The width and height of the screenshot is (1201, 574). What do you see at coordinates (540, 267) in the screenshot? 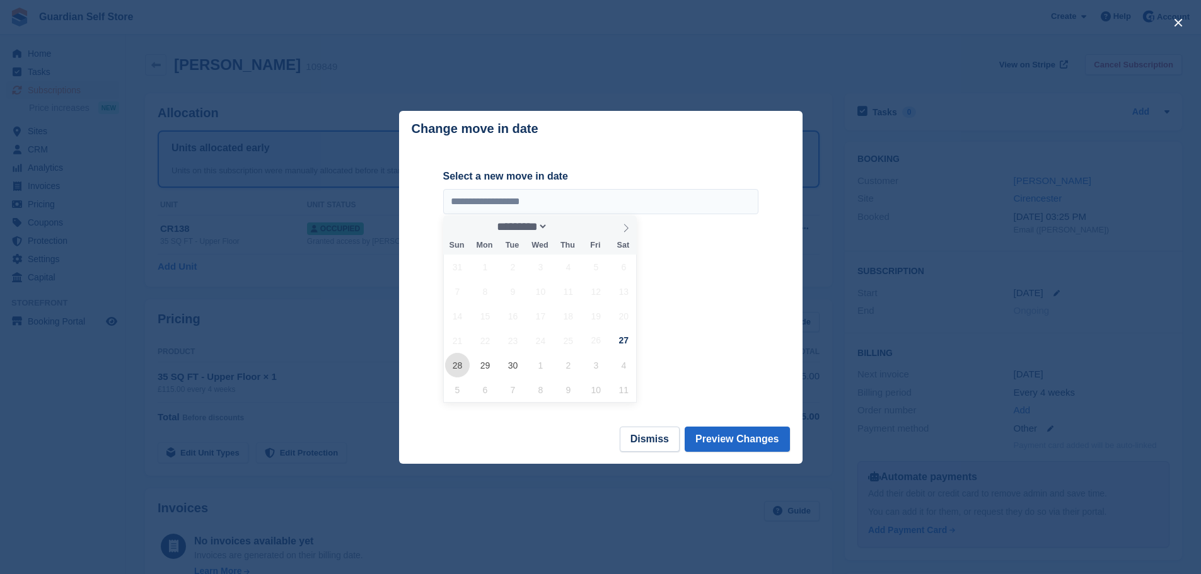
I see `span: September 3, 2025` at bounding box center [540, 267].